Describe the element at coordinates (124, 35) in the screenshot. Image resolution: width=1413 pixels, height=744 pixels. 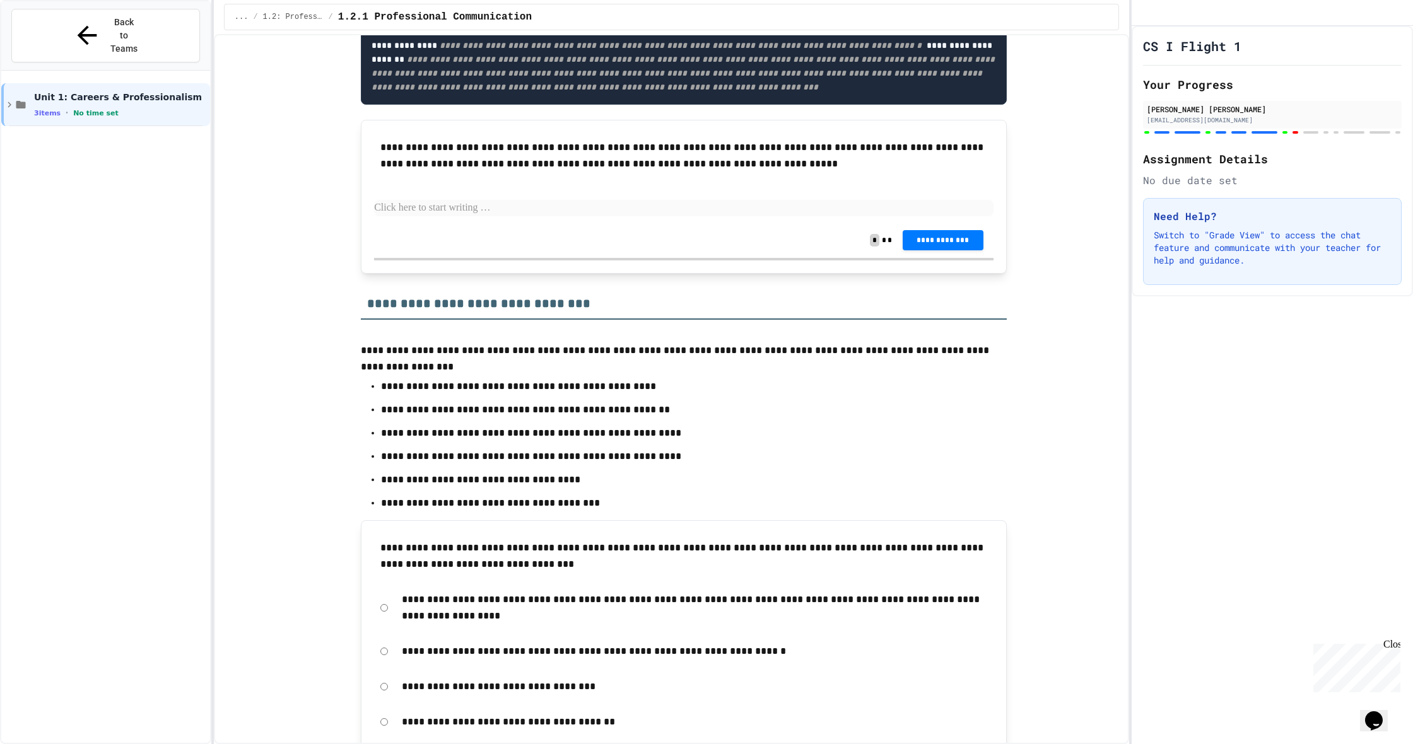
I see `span: Back to Teams` at that location.